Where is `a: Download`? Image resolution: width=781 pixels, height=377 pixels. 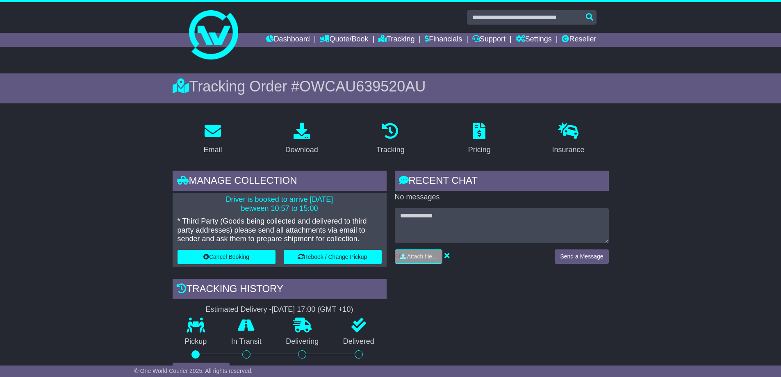 a: Download is located at coordinates (302, 139).